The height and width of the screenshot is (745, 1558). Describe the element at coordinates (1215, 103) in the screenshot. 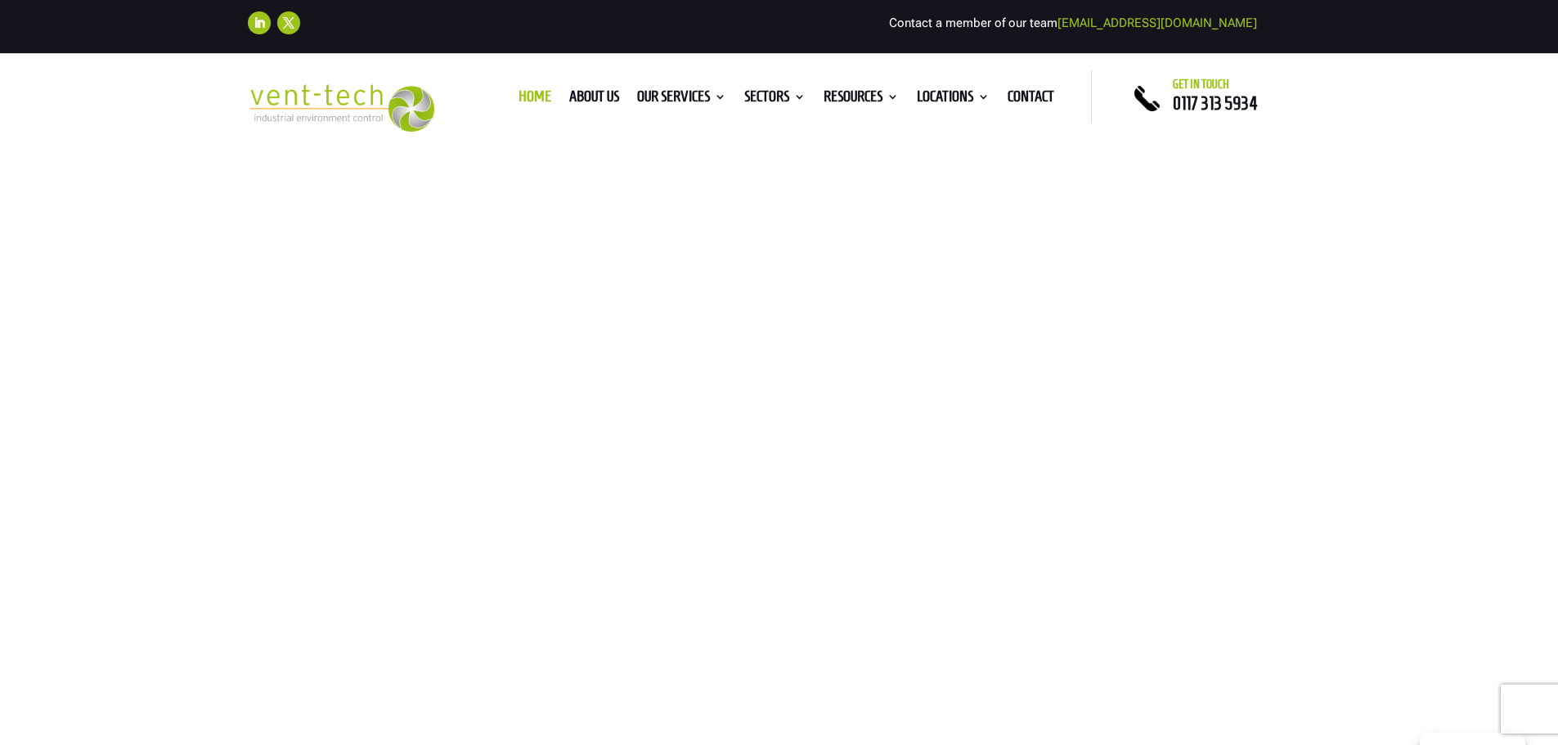

I see `a: 0117 313 5934` at that location.